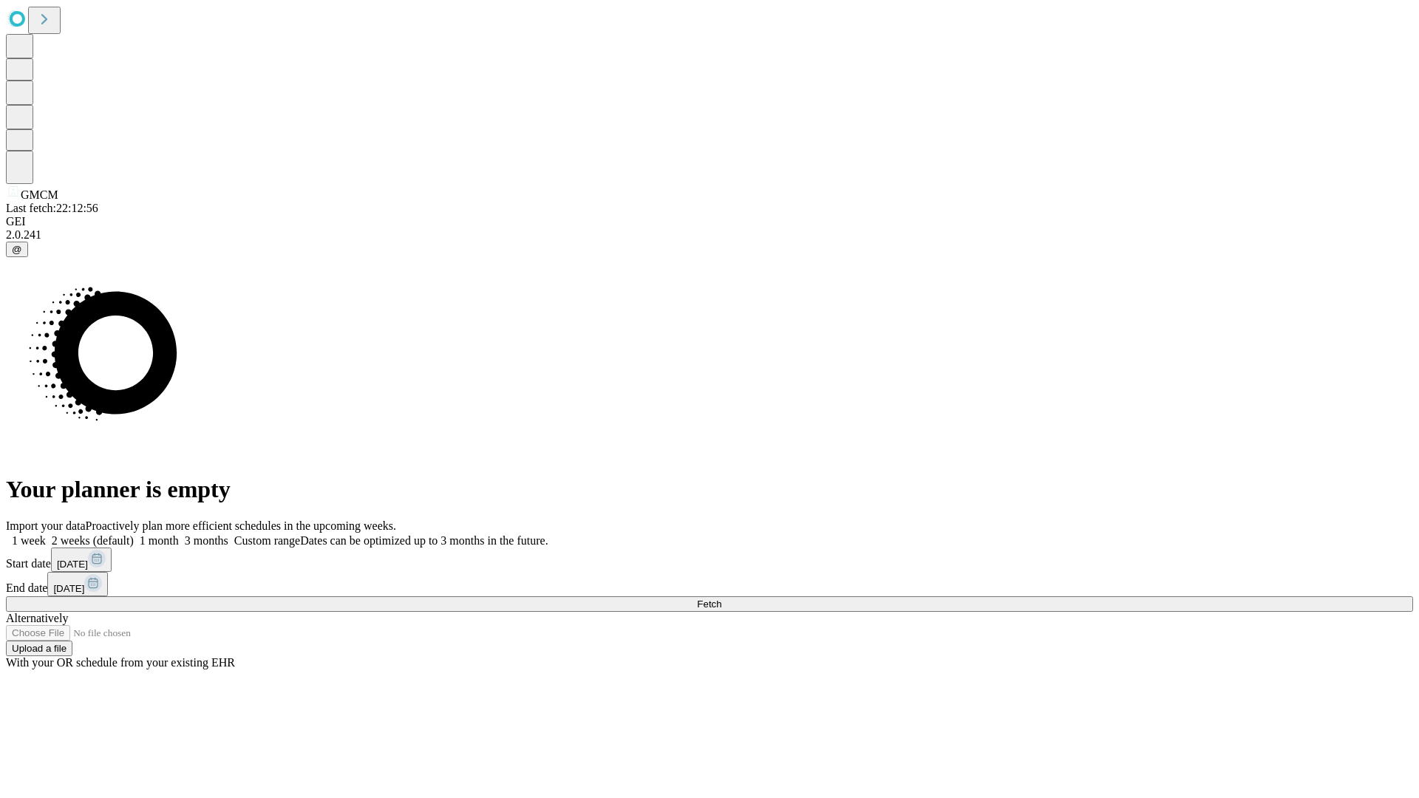 This screenshot has width=1419, height=798. What do you see at coordinates (709, 604) in the screenshot?
I see `span: Fetch` at bounding box center [709, 604].